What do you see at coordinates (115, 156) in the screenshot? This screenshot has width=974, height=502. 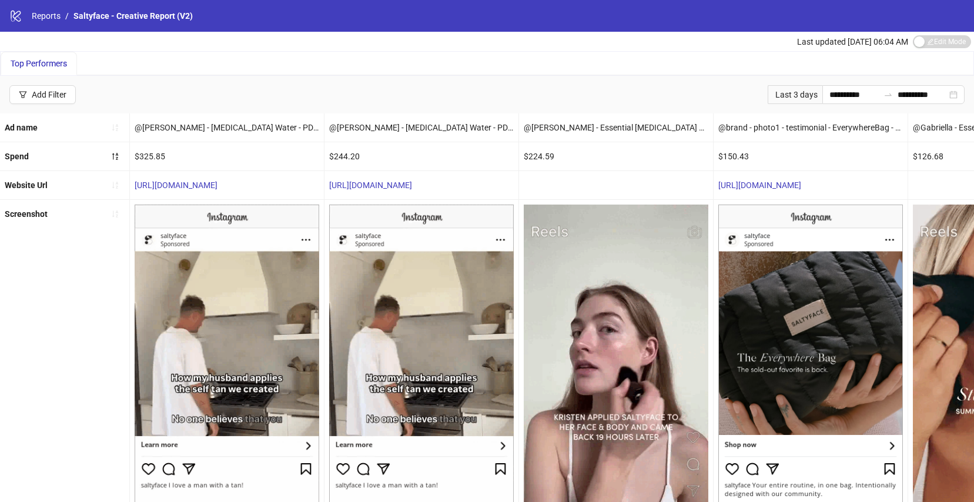 I see `span: sort-descending` at bounding box center [115, 156].